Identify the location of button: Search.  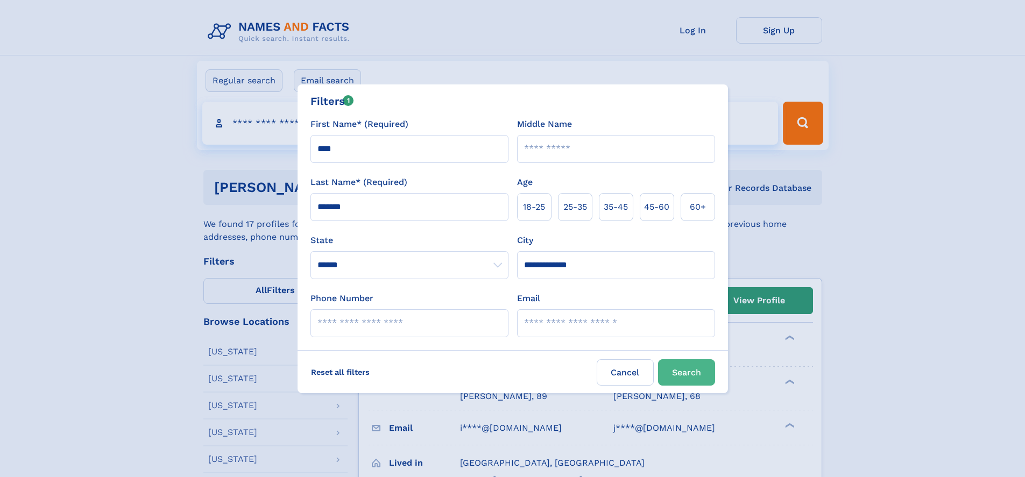
(687, 372).